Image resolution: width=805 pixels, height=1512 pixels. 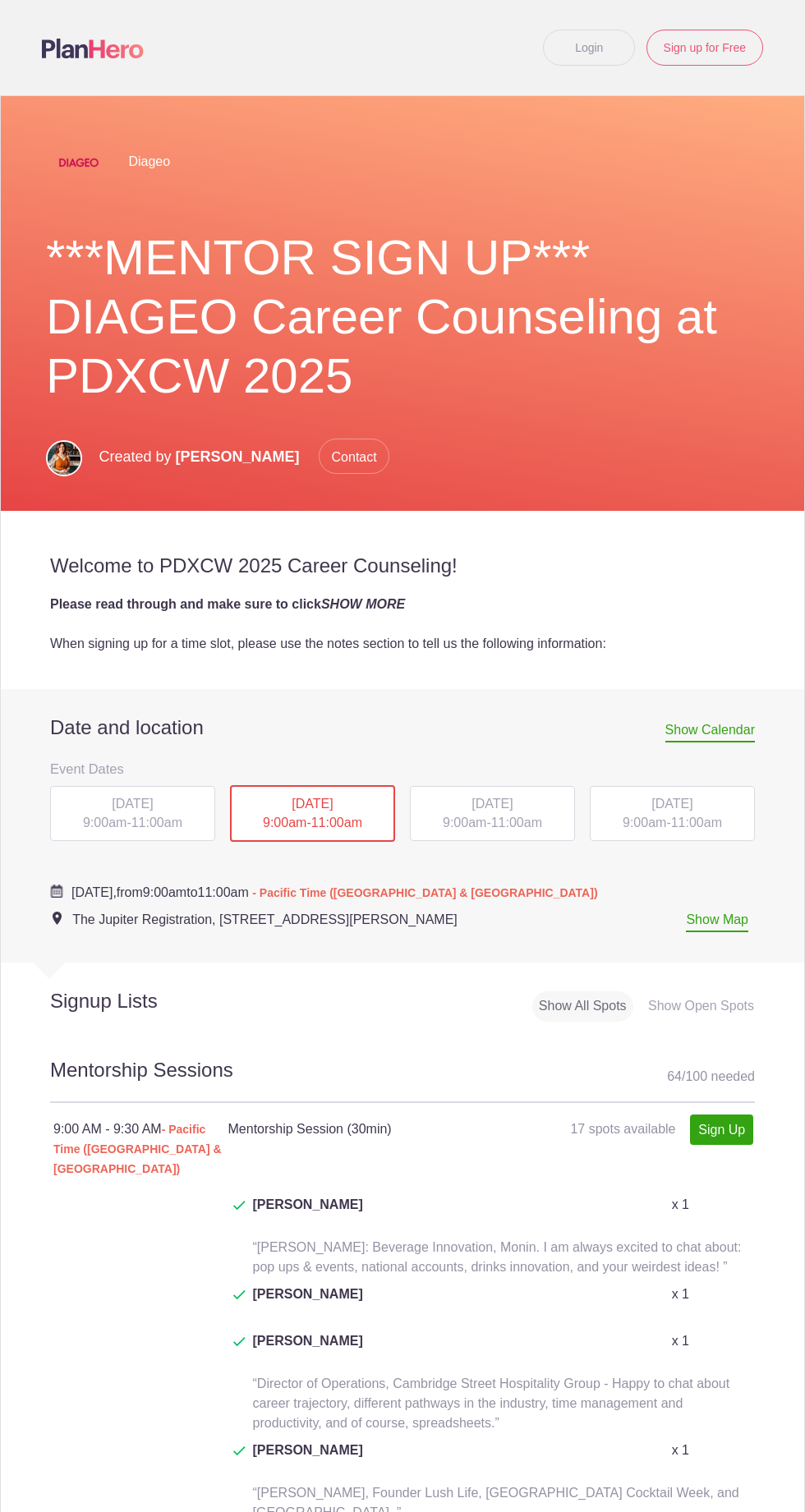 I want to click on h4: Mentorship Session (30min), so click(x=359, y=1129).